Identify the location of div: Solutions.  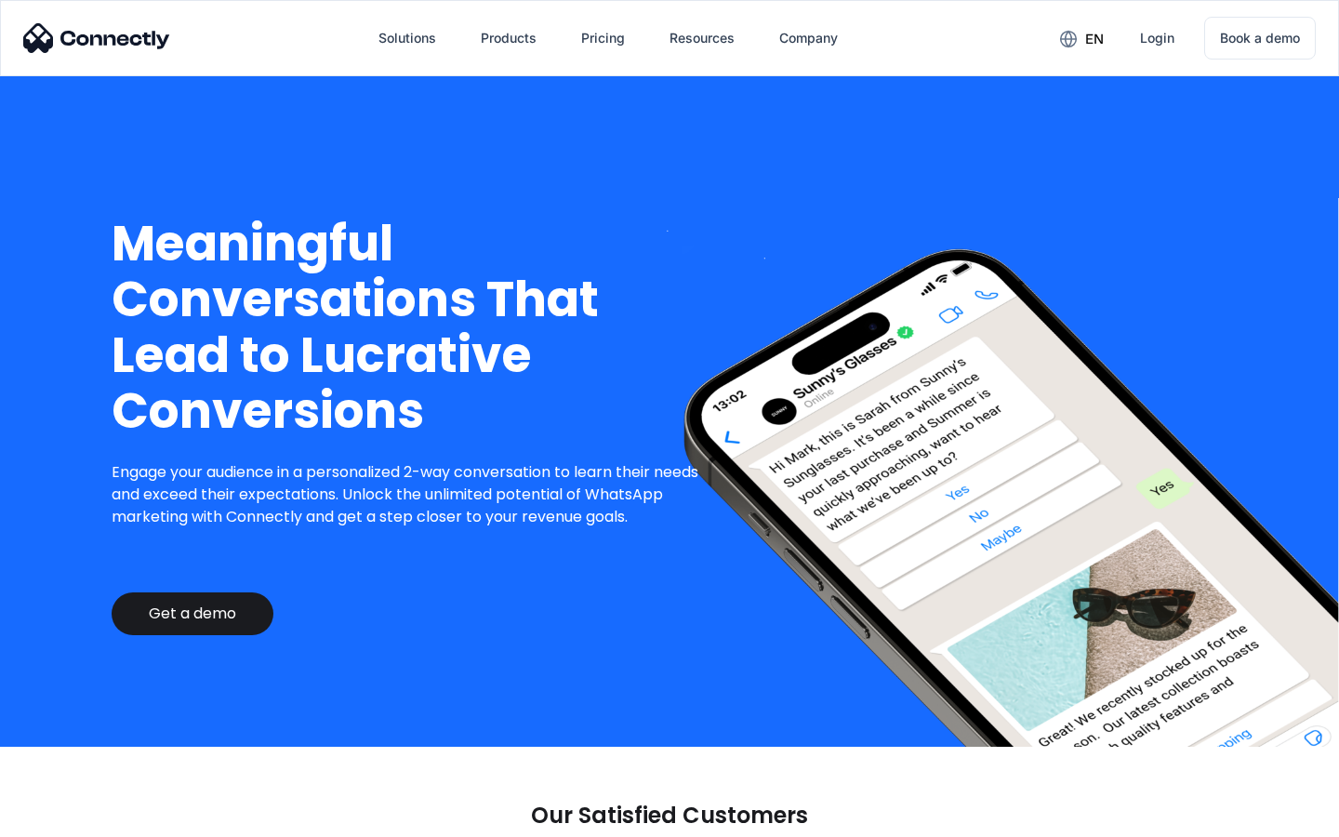
(407, 38).